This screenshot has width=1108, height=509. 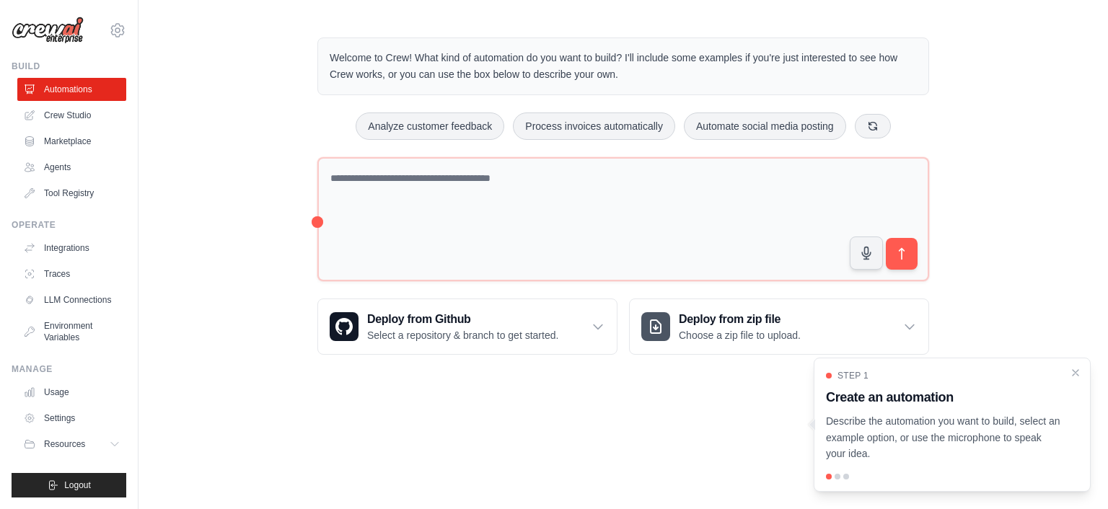 What do you see at coordinates (943, 438) in the screenshot?
I see `p: Describe the automation you want to build, select an example option, or use the microphone to spe...` at bounding box center [943, 438].